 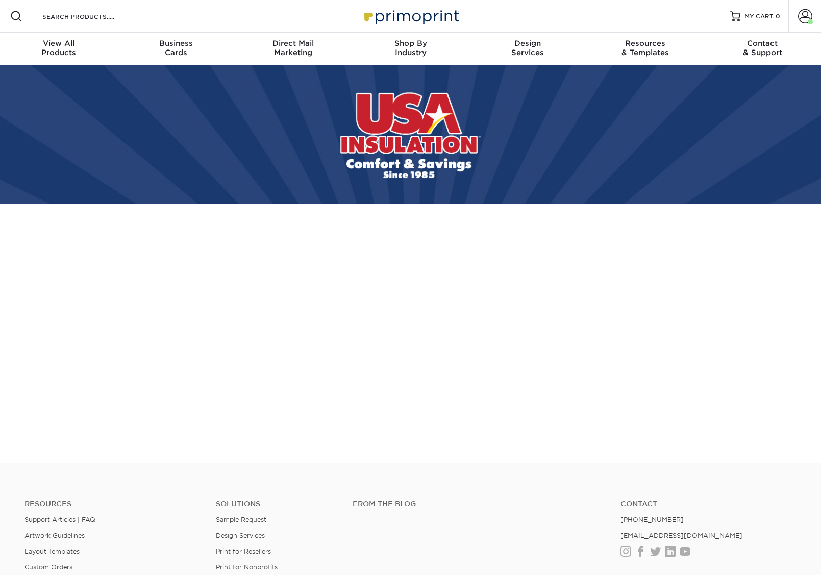 I want to click on div: Marketing, so click(x=293, y=48).